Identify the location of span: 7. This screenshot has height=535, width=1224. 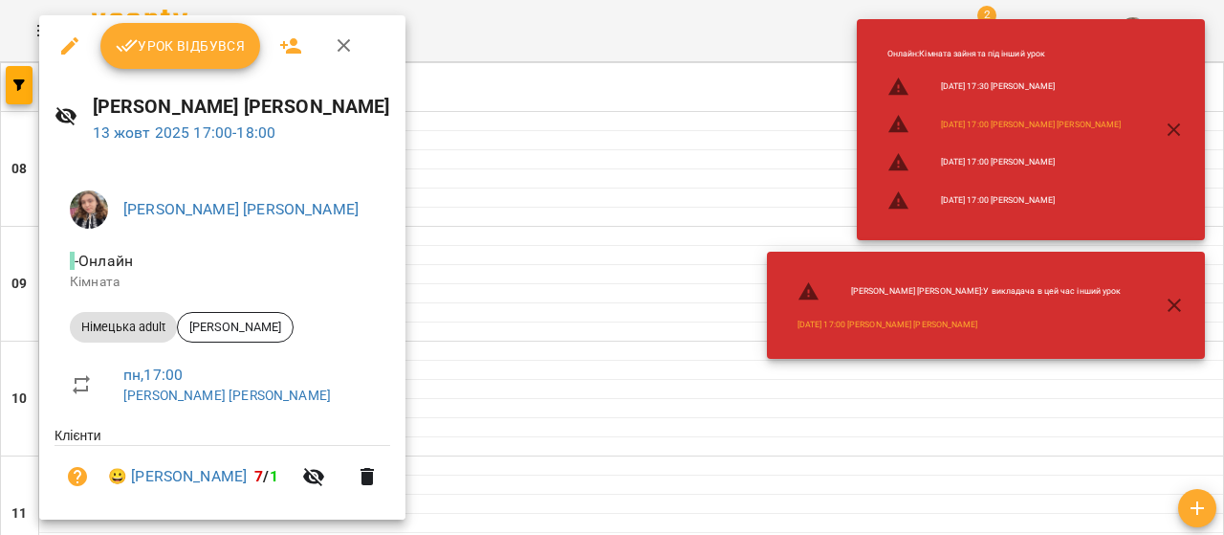
(258, 475).